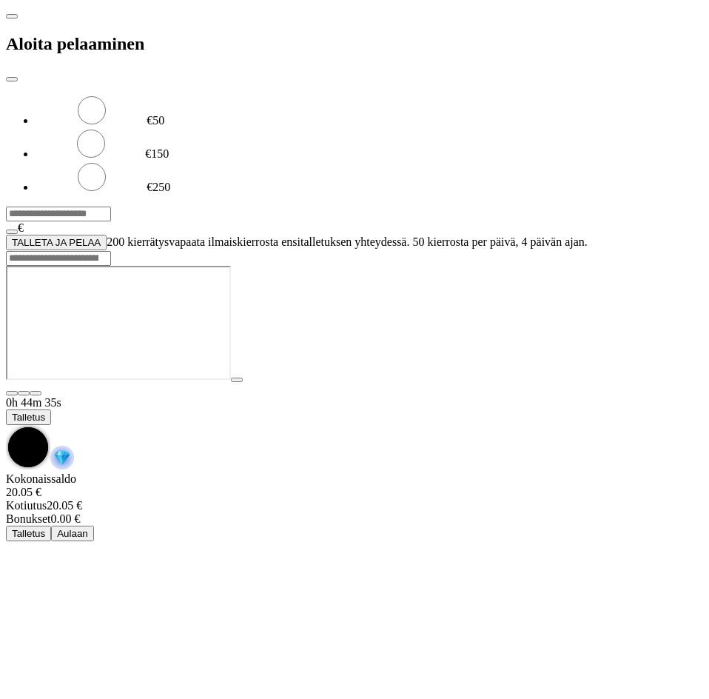  Describe the element at coordinates (355, 519) in the screenshot. I see `div: 0.00 €` at that location.